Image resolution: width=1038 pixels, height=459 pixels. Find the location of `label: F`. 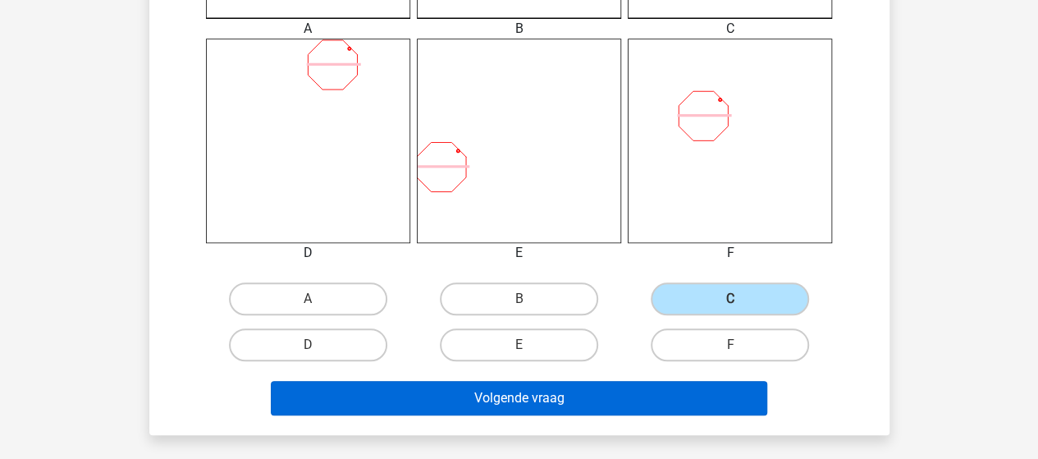

label: F is located at coordinates (730, 345).